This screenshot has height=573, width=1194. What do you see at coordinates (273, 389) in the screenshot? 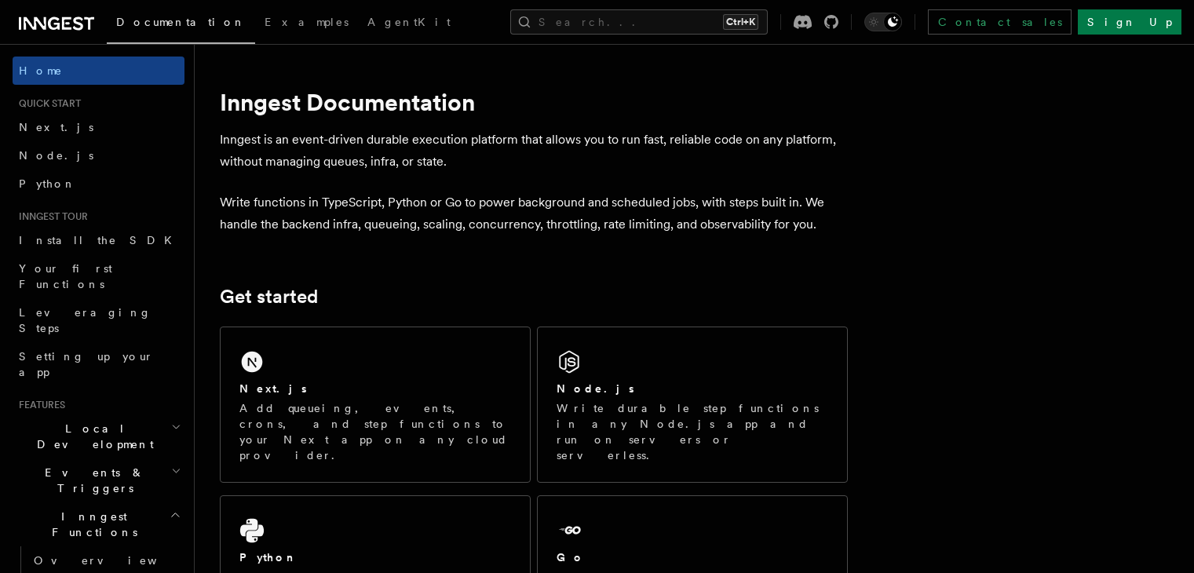
I see `h2: Next.js` at bounding box center [273, 389].